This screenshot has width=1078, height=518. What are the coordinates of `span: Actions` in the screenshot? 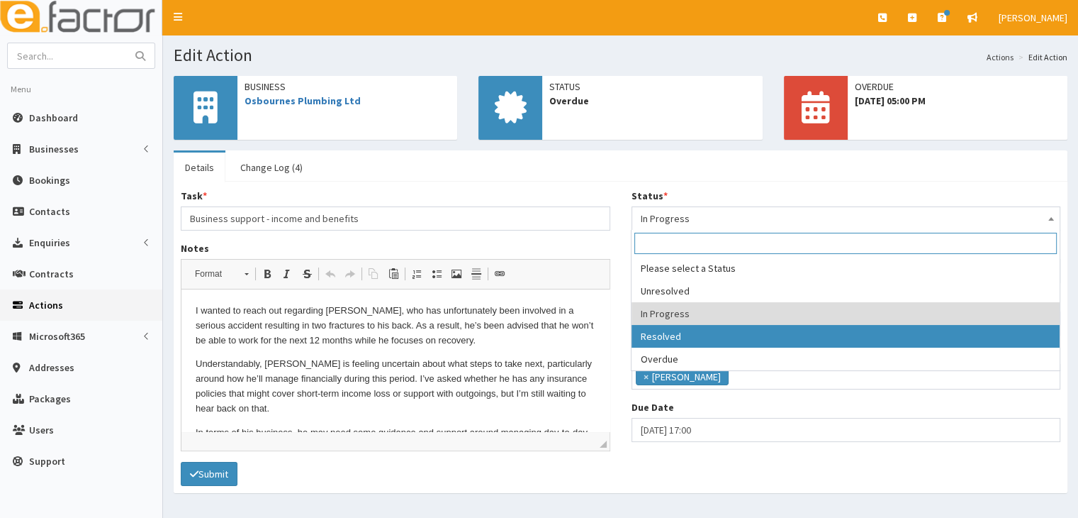 It's located at (46, 305).